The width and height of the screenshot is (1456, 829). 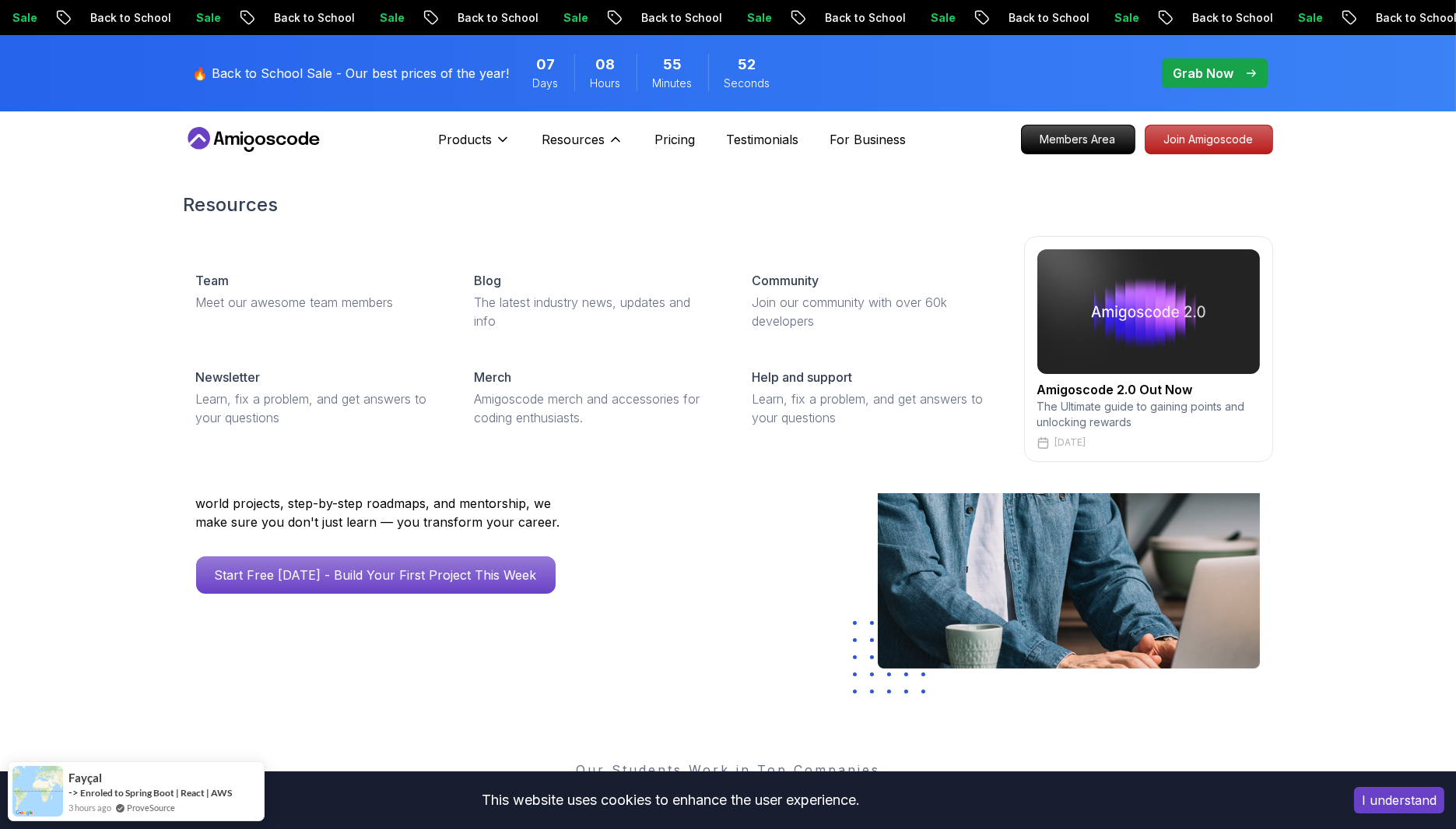 What do you see at coordinates (748, 83) in the screenshot?
I see `span: Seconds` at bounding box center [748, 83].